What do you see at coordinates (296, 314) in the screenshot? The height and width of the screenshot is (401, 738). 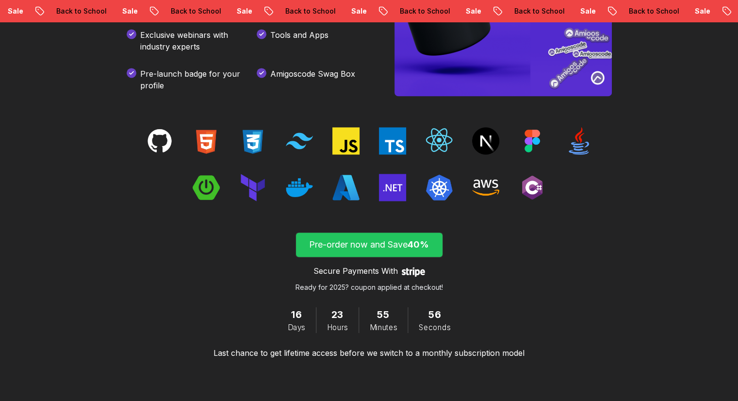 I see `span: 16 Days` at bounding box center [296, 314].